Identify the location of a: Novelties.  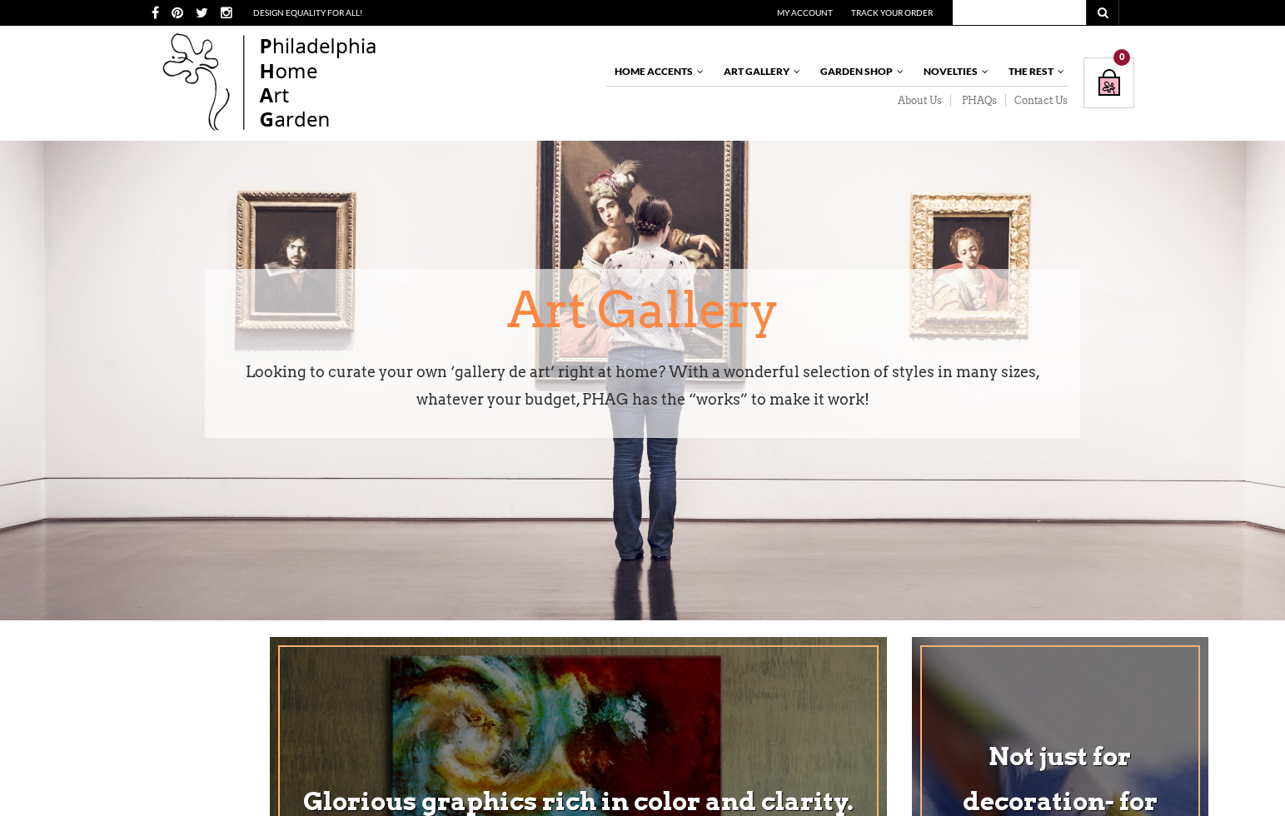
(953, 72).